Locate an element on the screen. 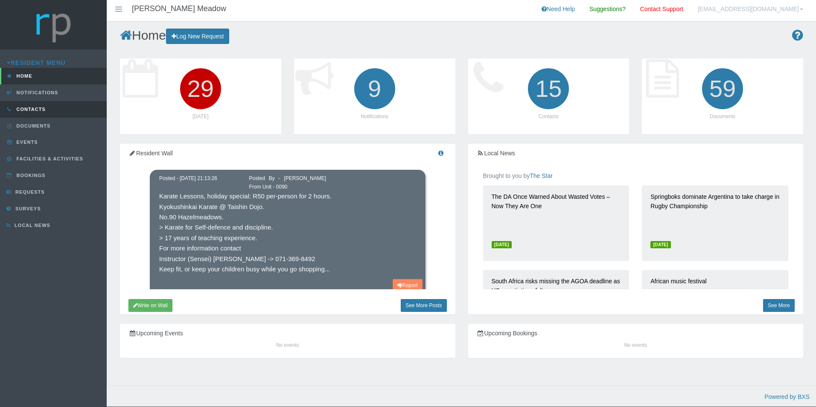 The width and height of the screenshot is (816, 407). i: 59 is located at coordinates (722, 89).